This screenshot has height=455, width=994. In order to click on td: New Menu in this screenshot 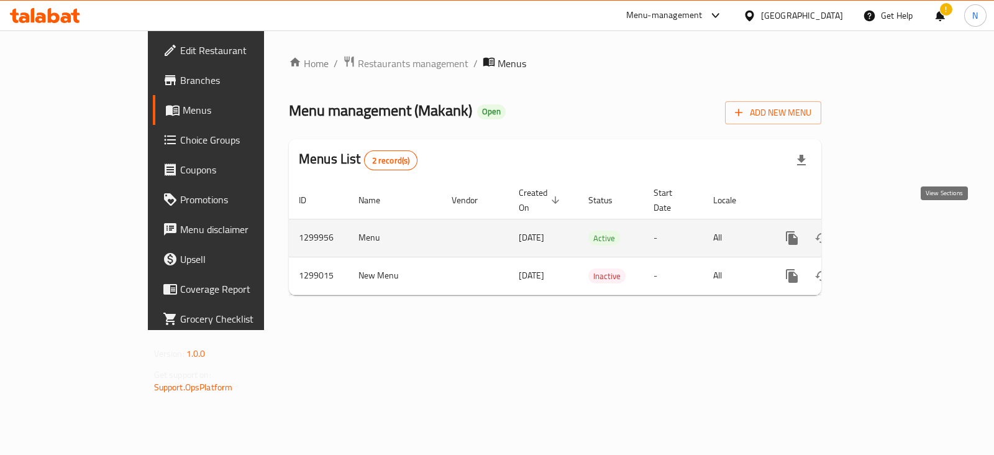, I will do `click(395, 275)`.